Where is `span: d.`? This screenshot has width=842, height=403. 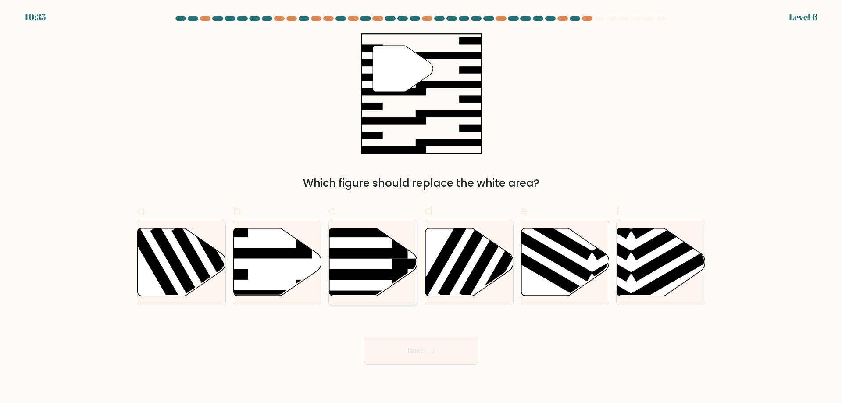 span: d. is located at coordinates (430, 210).